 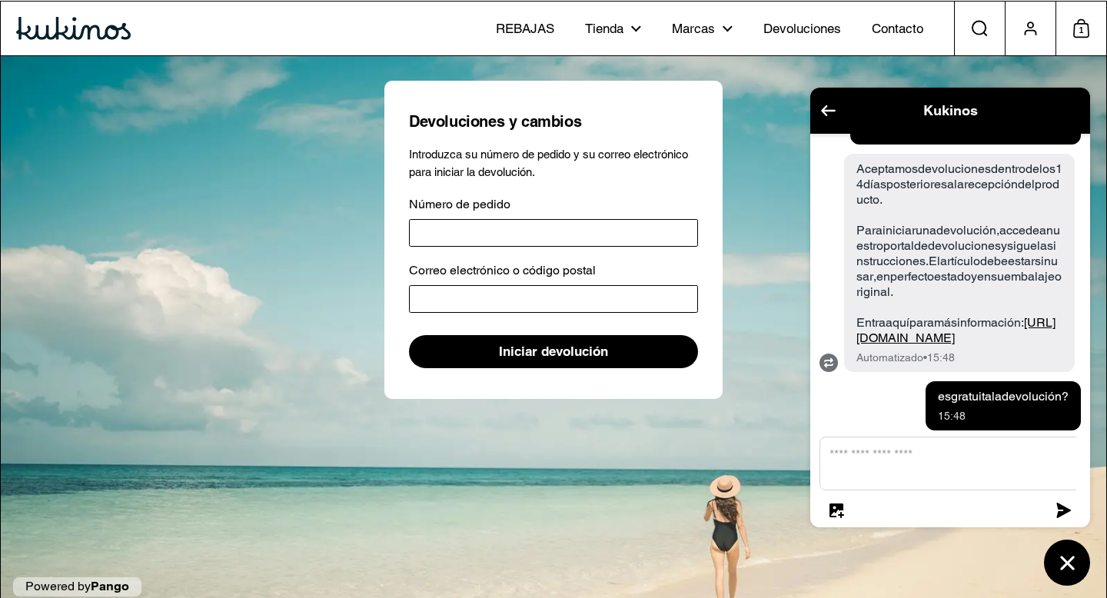 What do you see at coordinates (525, 28) in the screenshot?
I see `a: REBAJAS` at bounding box center [525, 28].